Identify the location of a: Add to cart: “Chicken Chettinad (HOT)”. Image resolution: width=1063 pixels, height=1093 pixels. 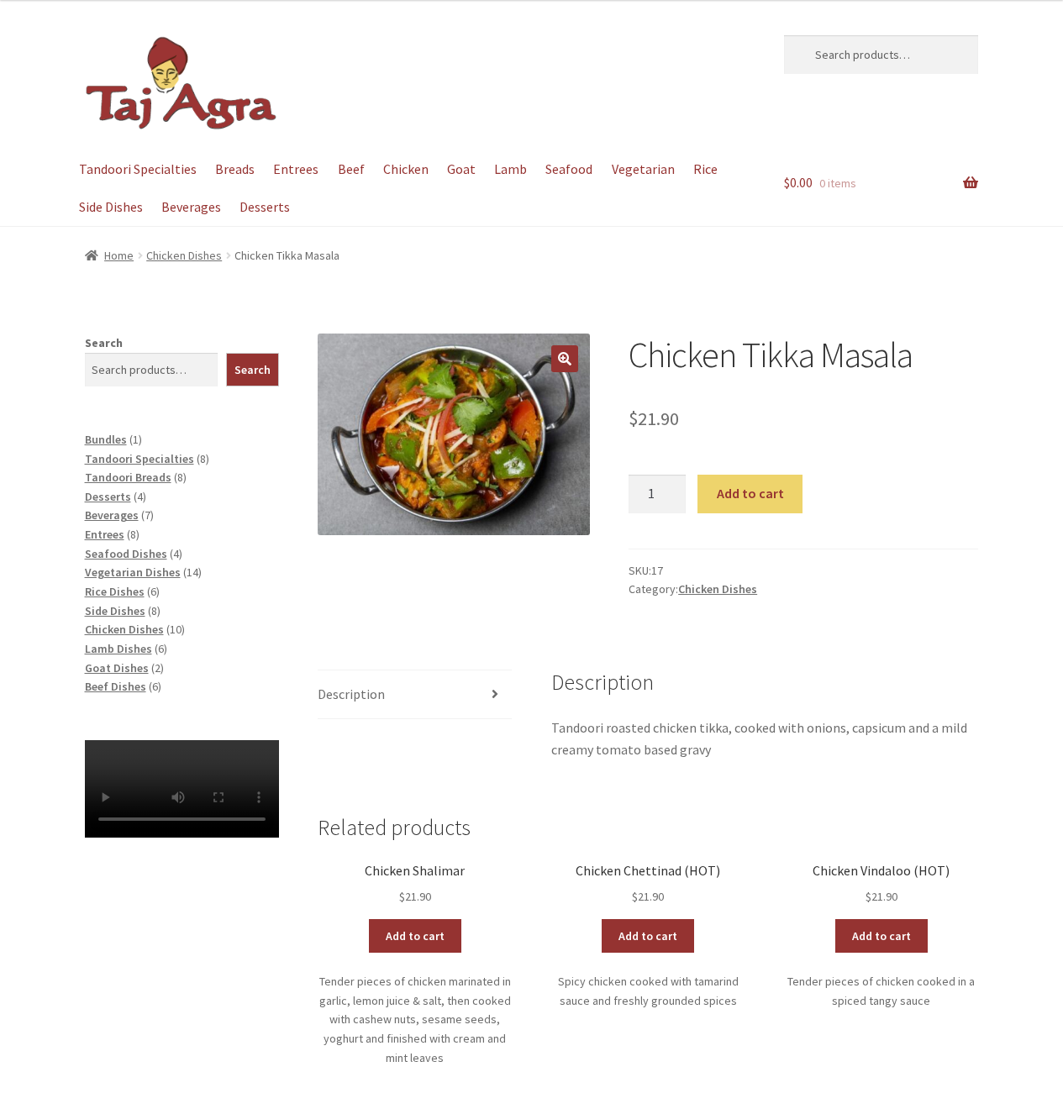
(648, 936).